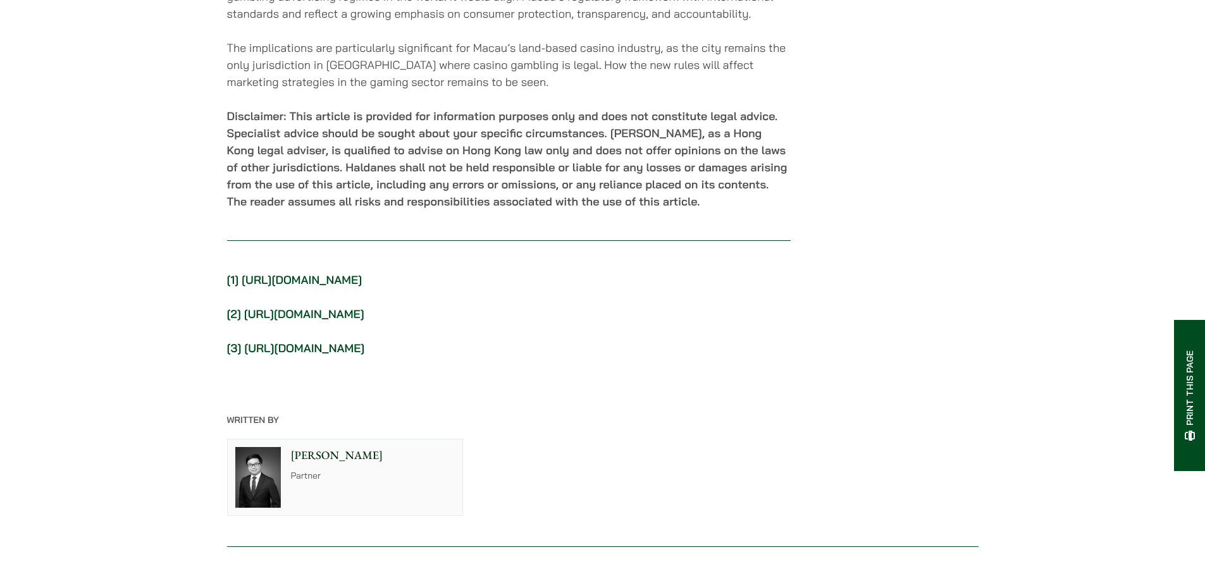  Describe the element at coordinates (234, 348) in the screenshot. I see `a: [3]` at that location.